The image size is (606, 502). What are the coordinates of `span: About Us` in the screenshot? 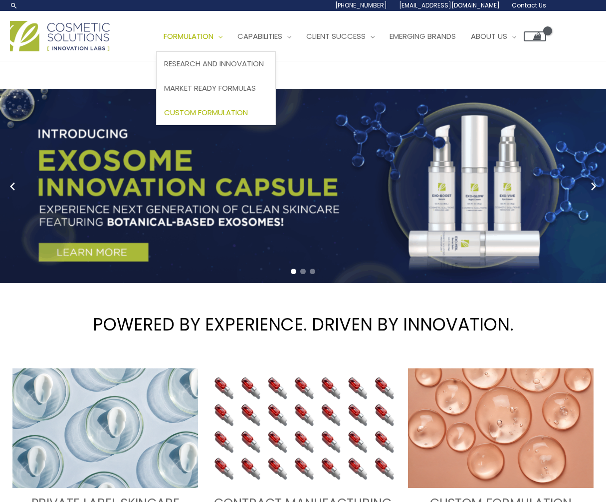 It's located at (489, 36).